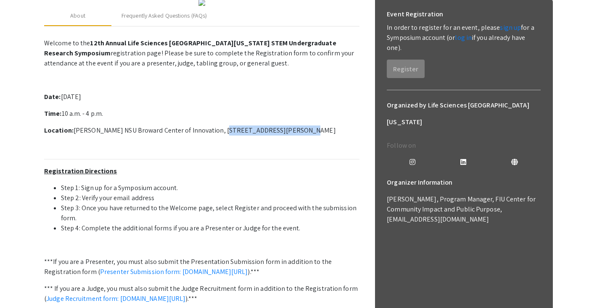 This screenshot has width=597, height=308. I want to click on p: Welcome to the registration page! Please be sure to complete the Registration form to confirm you..., so click(202, 53).